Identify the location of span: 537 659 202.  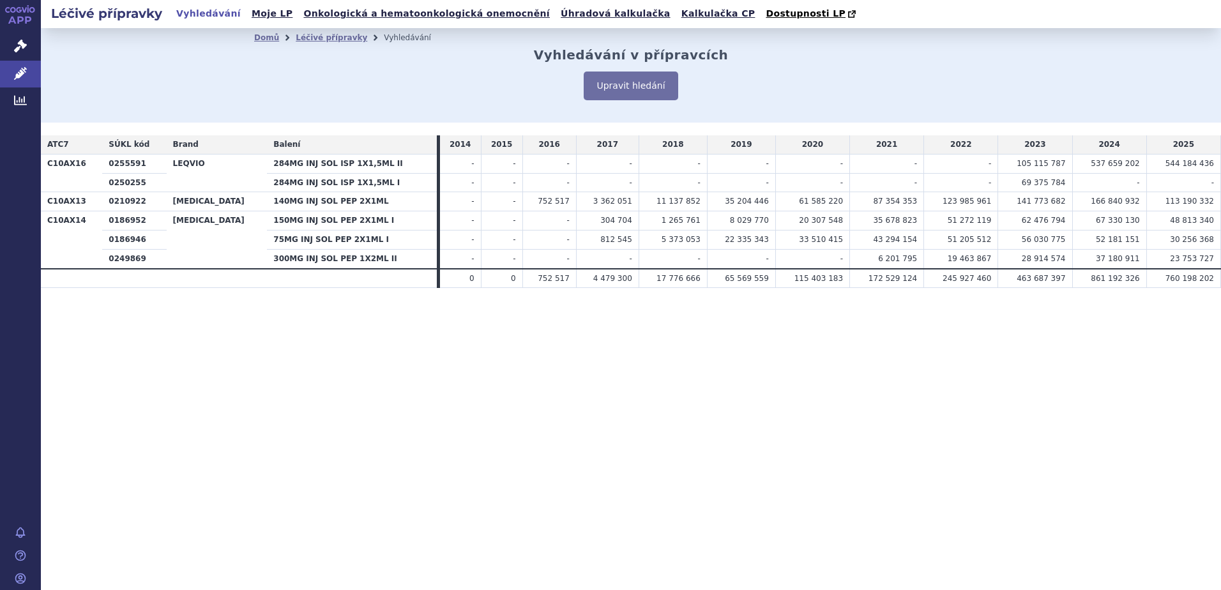
(1115, 163).